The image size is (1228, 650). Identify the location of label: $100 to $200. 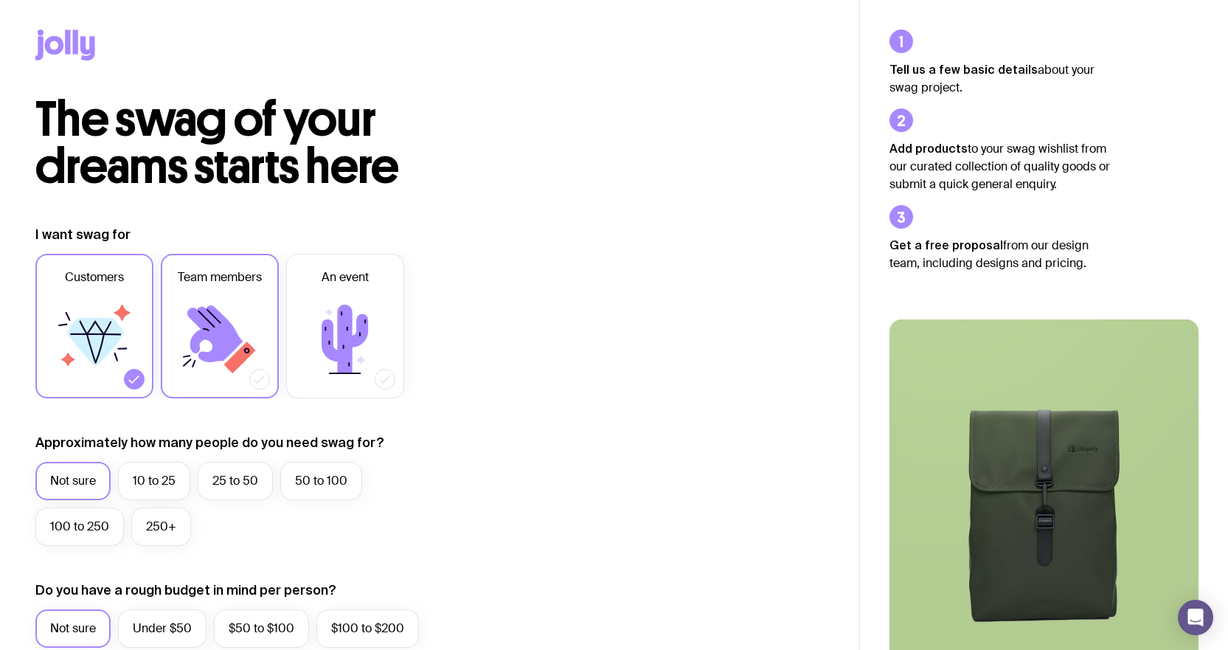
(367, 628).